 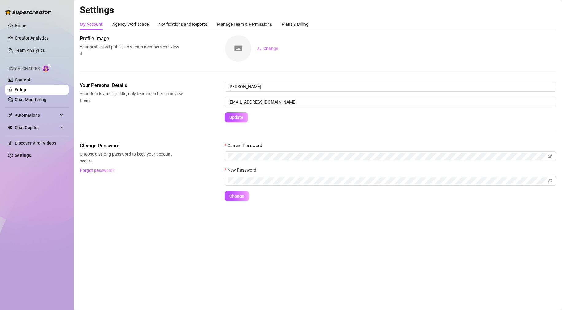 What do you see at coordinates (10, 128) in the screenshot?
I see `img: Chat Copilot` at bounding box center [10, 128].